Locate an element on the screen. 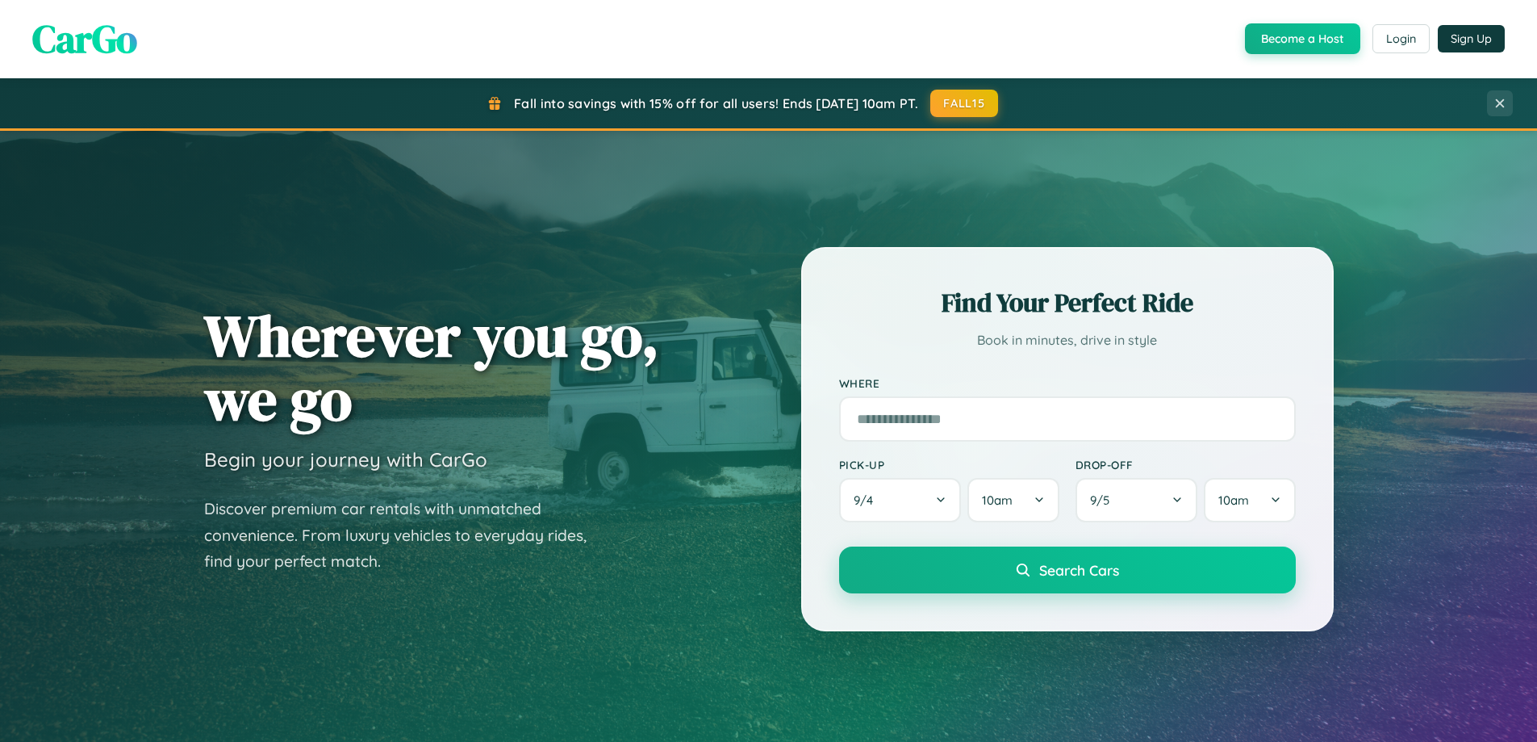 This screenshot has width=1537, height=742. p: Book in minutes, drive in style is located at coordinates (1068, 340).